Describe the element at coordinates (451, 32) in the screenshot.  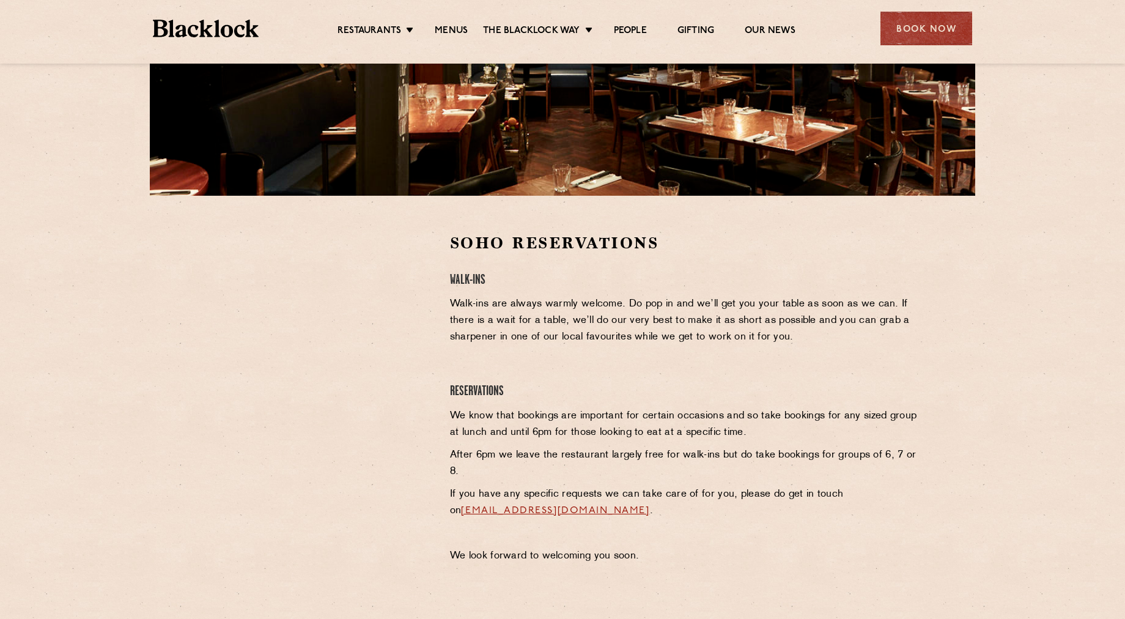
I see `a: Menus` at that location.